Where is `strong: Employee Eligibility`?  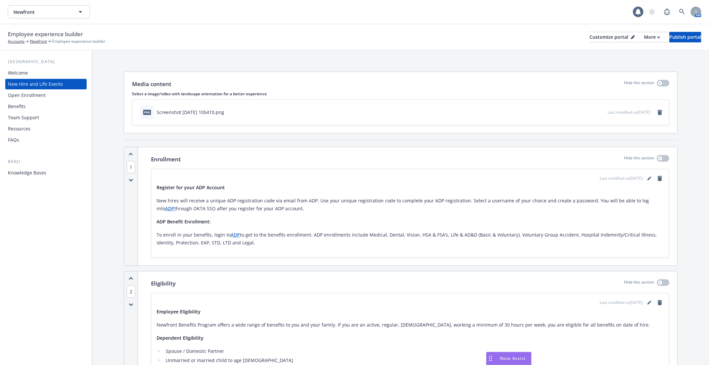 strong: Employee Eligibility is located at coordinates (178, 311).